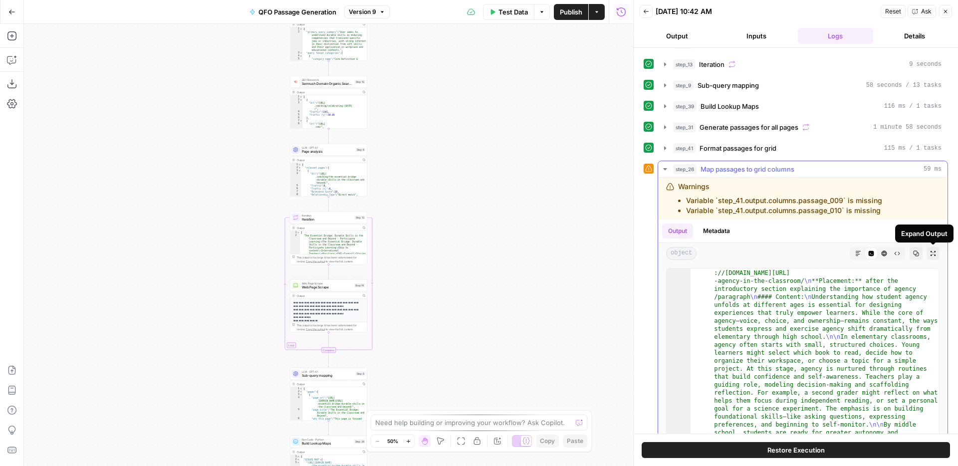  What do you see at coordinates (738, 148) in the screenshot?
I see `span: Format passages for grid` at bounding box center [738, 148].